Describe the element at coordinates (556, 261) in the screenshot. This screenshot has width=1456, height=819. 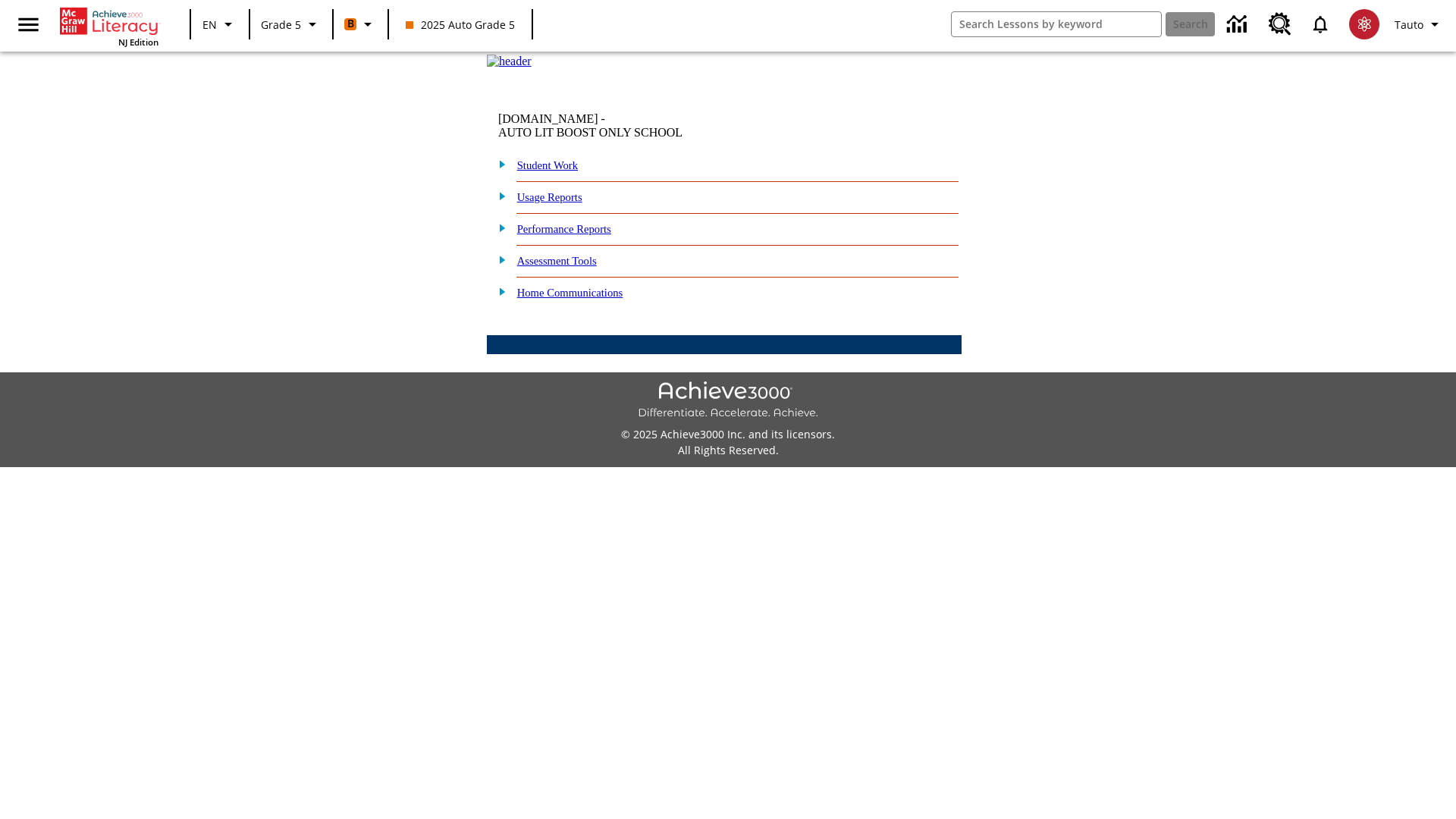
I see `a: Assessment Tools` at that location.